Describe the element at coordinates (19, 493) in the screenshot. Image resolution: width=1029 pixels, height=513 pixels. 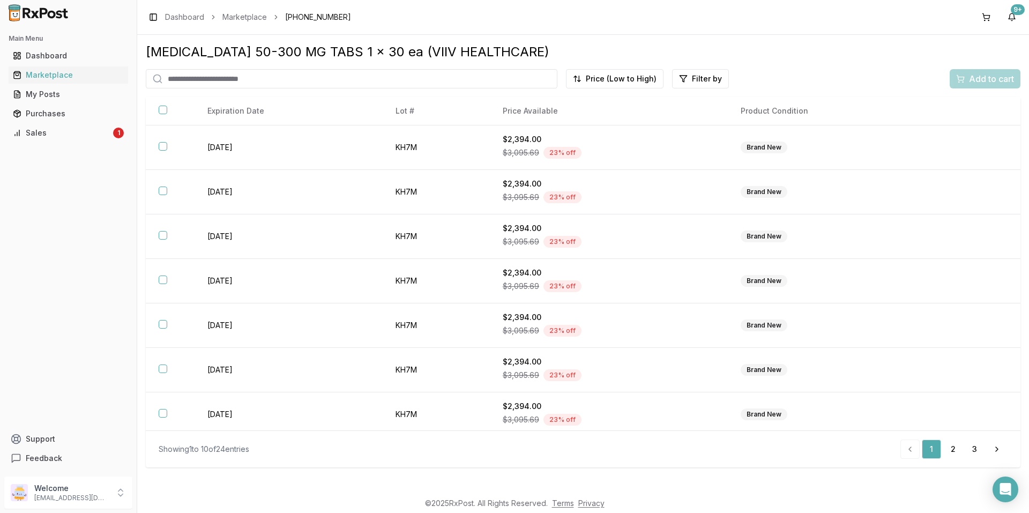
I see `img: User avatar` at that location.